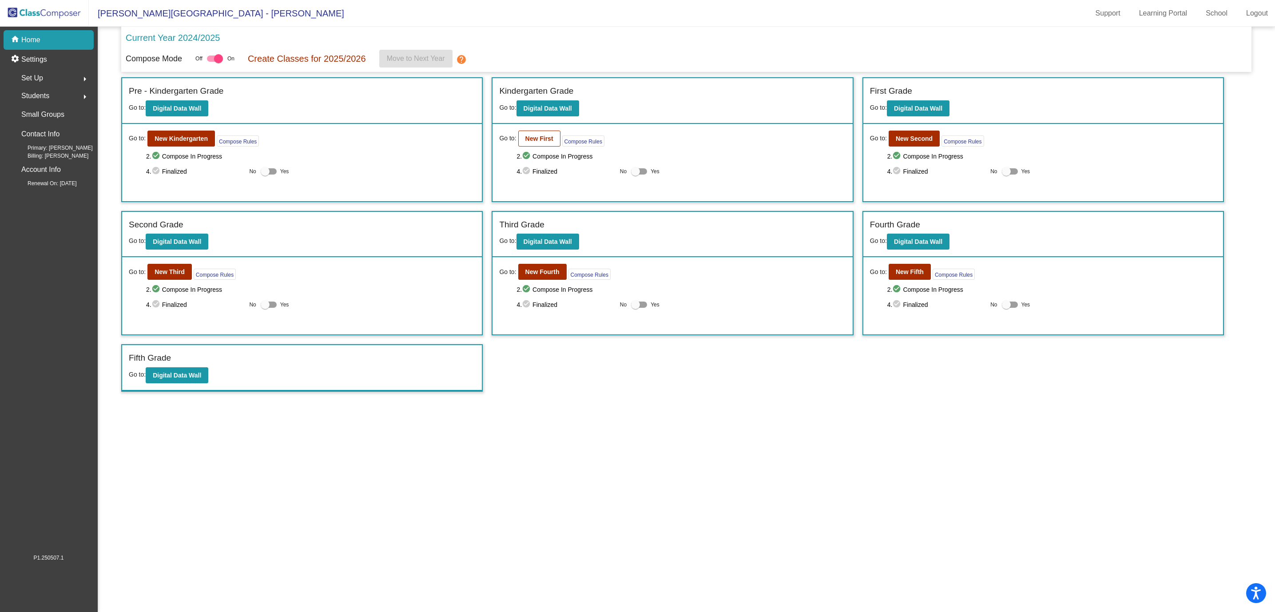  I want to click on mat-icon: home, so click(16, 40).